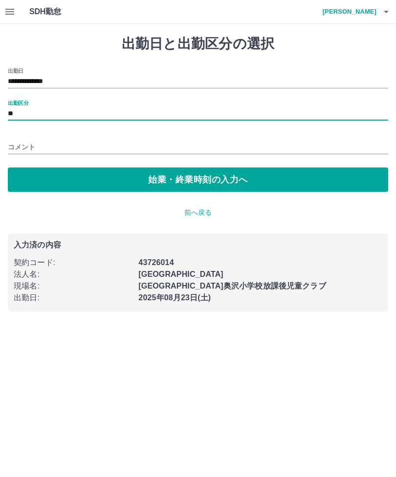 The image size is (396, 477). I want to click on b: 43726014, so click(156, 262).